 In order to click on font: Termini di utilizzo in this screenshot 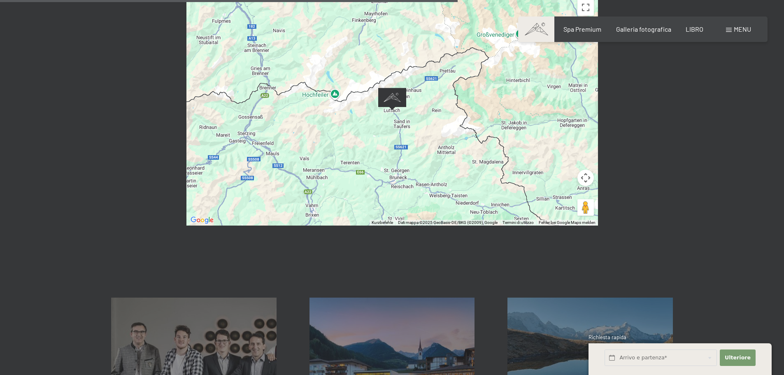, I will do `click(518, 222)`.